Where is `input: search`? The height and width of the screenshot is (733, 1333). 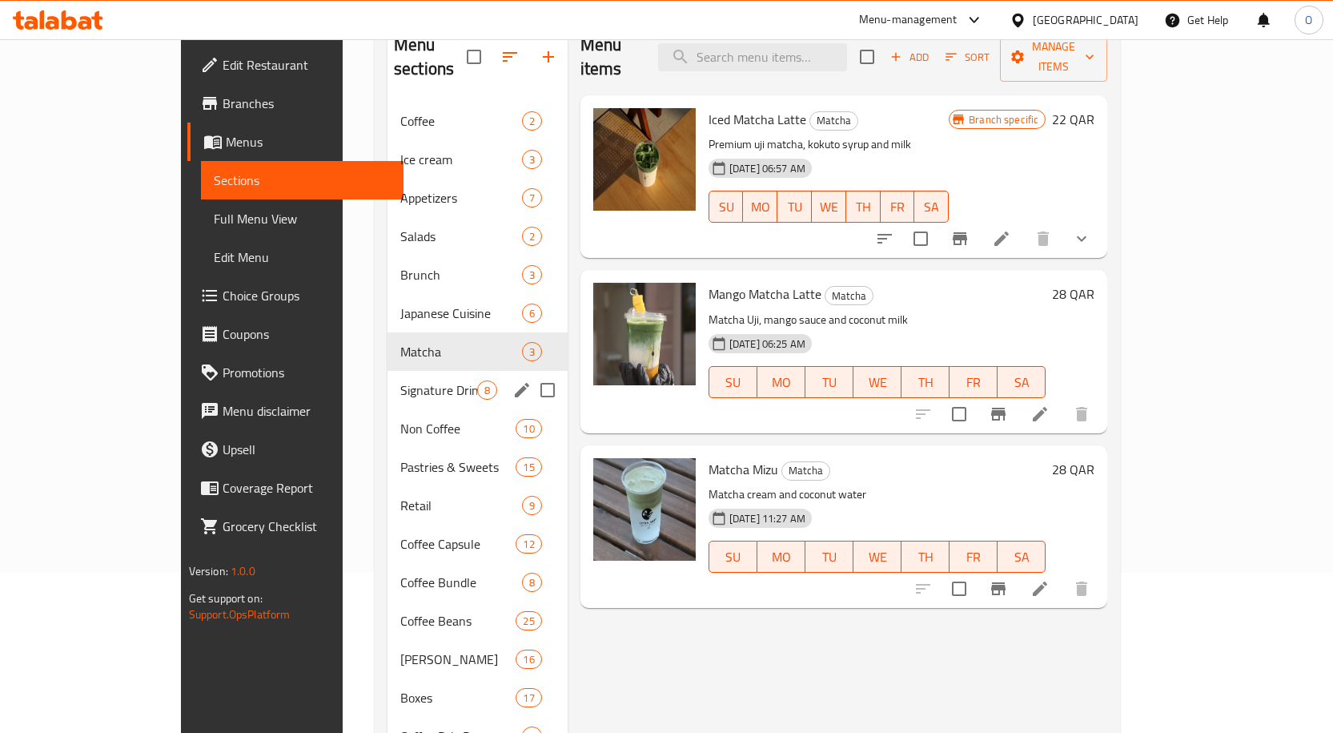
input: search is located at coordinates (753, 57).